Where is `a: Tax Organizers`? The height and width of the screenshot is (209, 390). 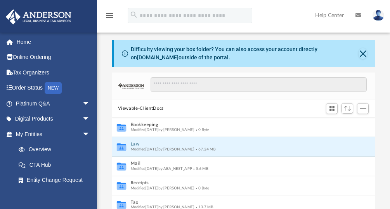
a: Tax Organizers is located at coordinates (54, 73).